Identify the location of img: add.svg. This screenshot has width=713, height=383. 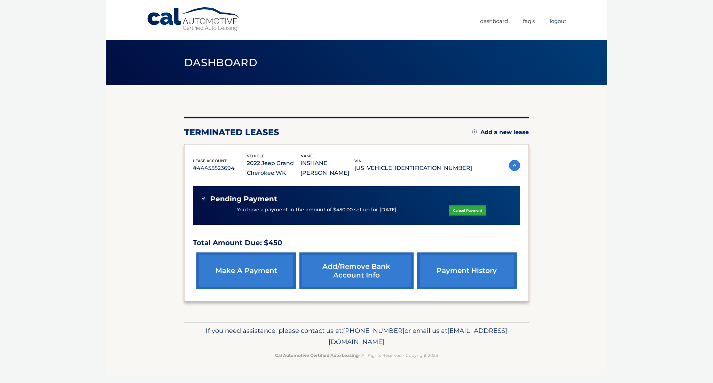
(475, 132).